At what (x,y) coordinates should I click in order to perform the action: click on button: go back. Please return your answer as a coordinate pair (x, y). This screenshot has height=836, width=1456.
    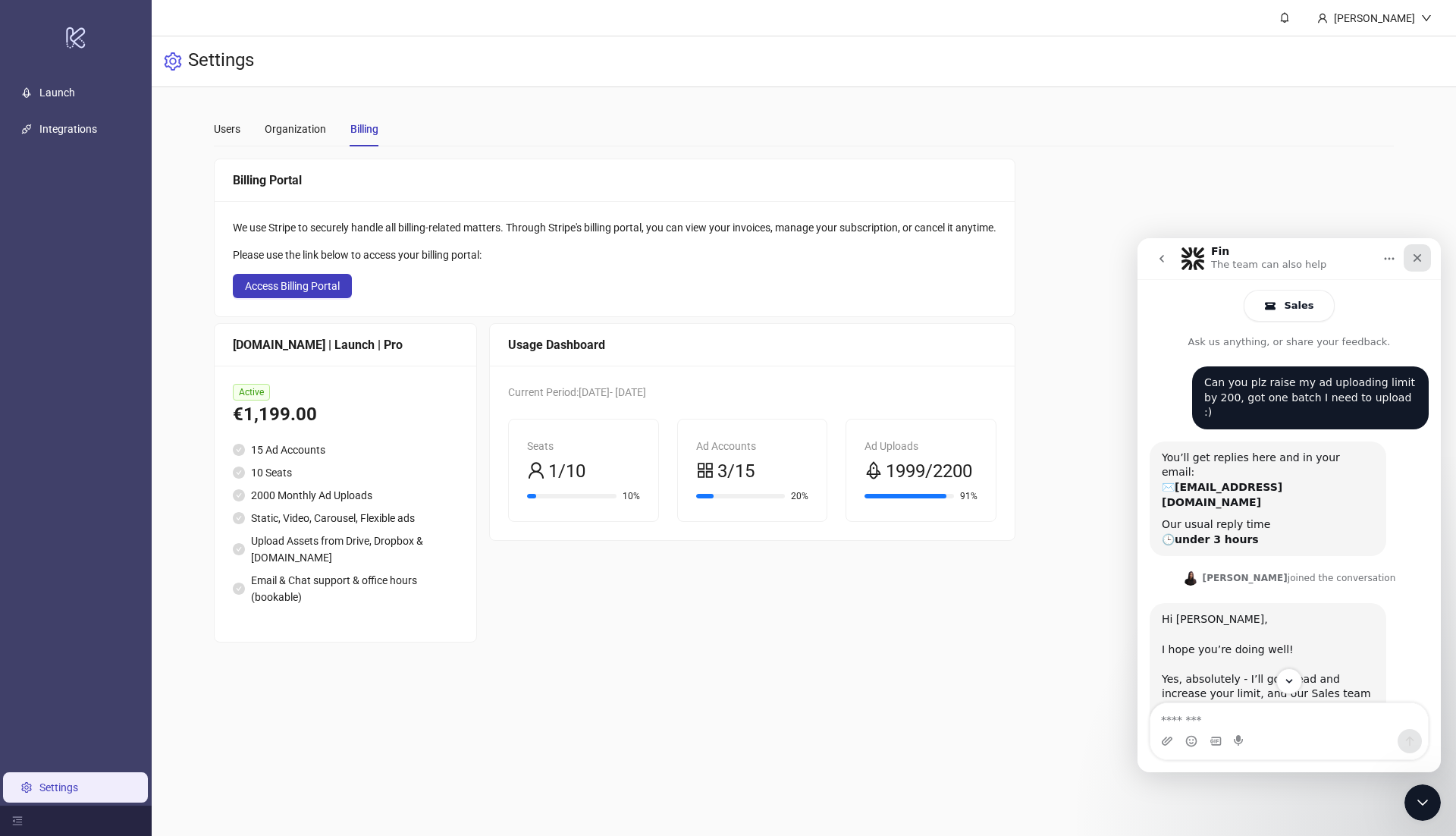
    Looking at the image, I should click on (24, 21).